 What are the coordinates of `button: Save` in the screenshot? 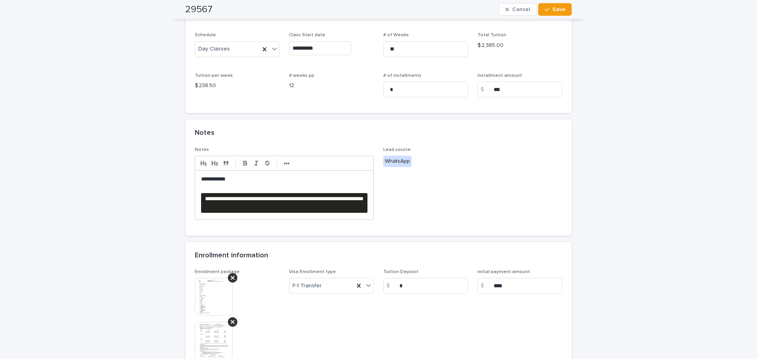 It's located at (555, 9).